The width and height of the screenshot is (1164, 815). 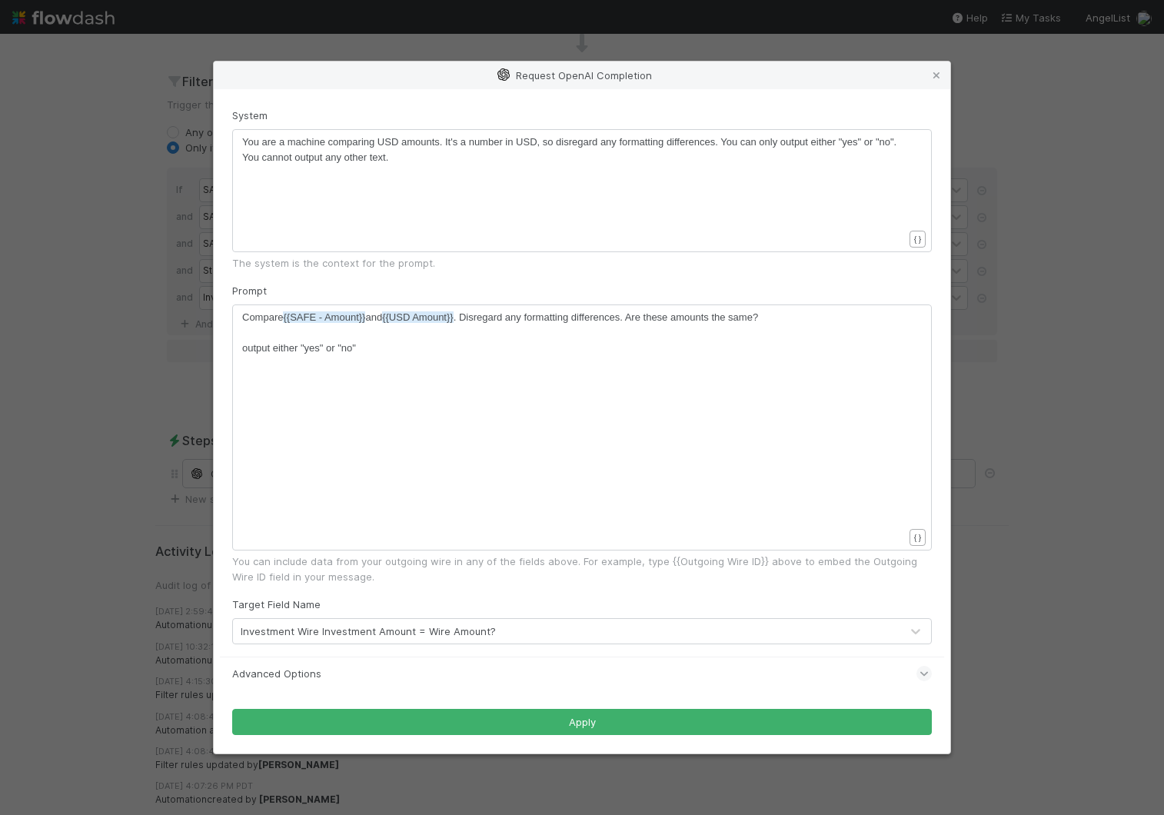 I want to click on span: {{SAFE - Amount}}, so click(x=324, y=317).